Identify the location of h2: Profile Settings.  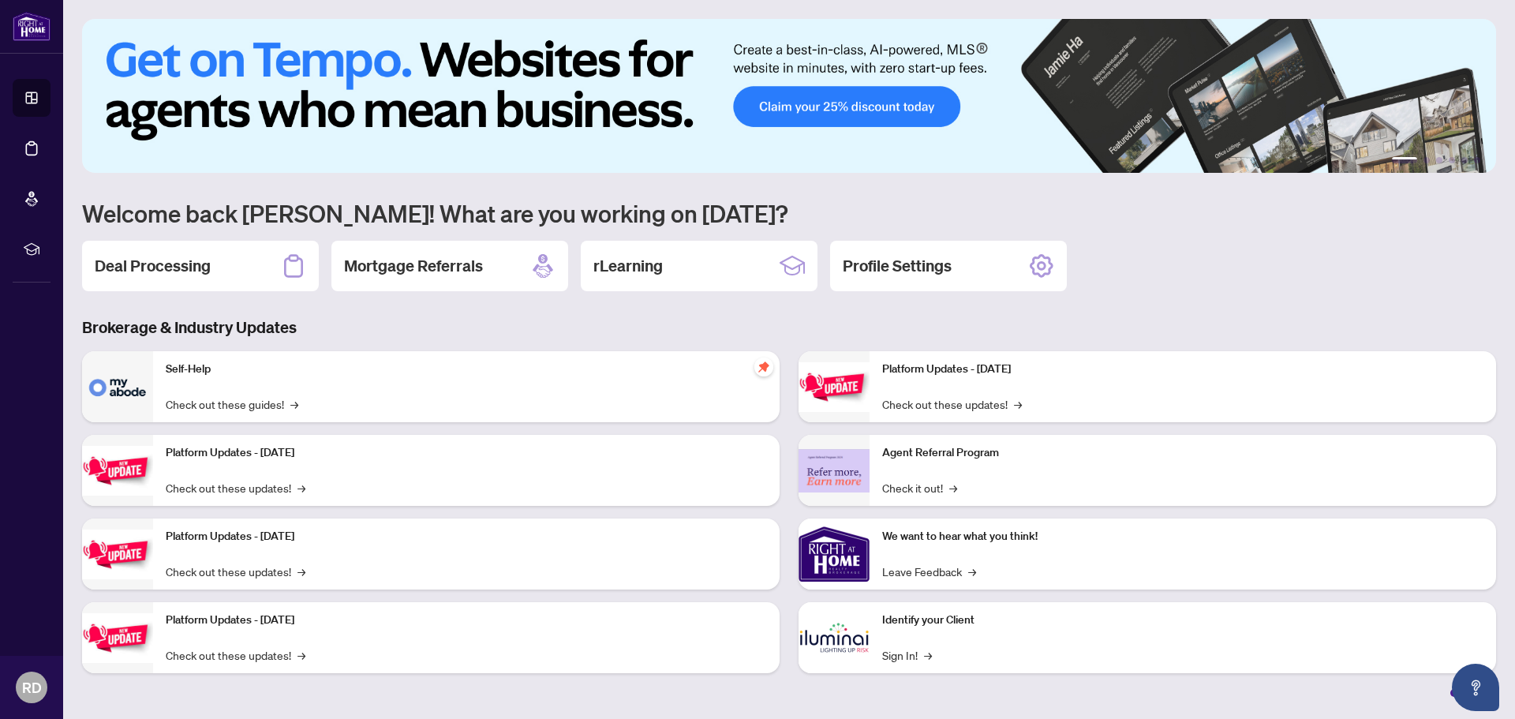
(897, 266).